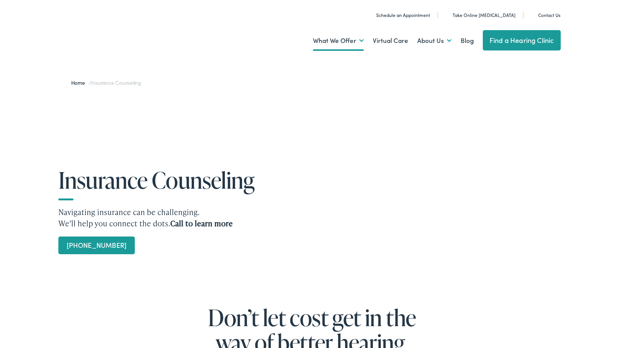 The image size is (624, 348). Describe the element at coordinates (370, 15) in the screenshot. I see `img: Icon symbolizing a calendar in color code ffb348` at that location.